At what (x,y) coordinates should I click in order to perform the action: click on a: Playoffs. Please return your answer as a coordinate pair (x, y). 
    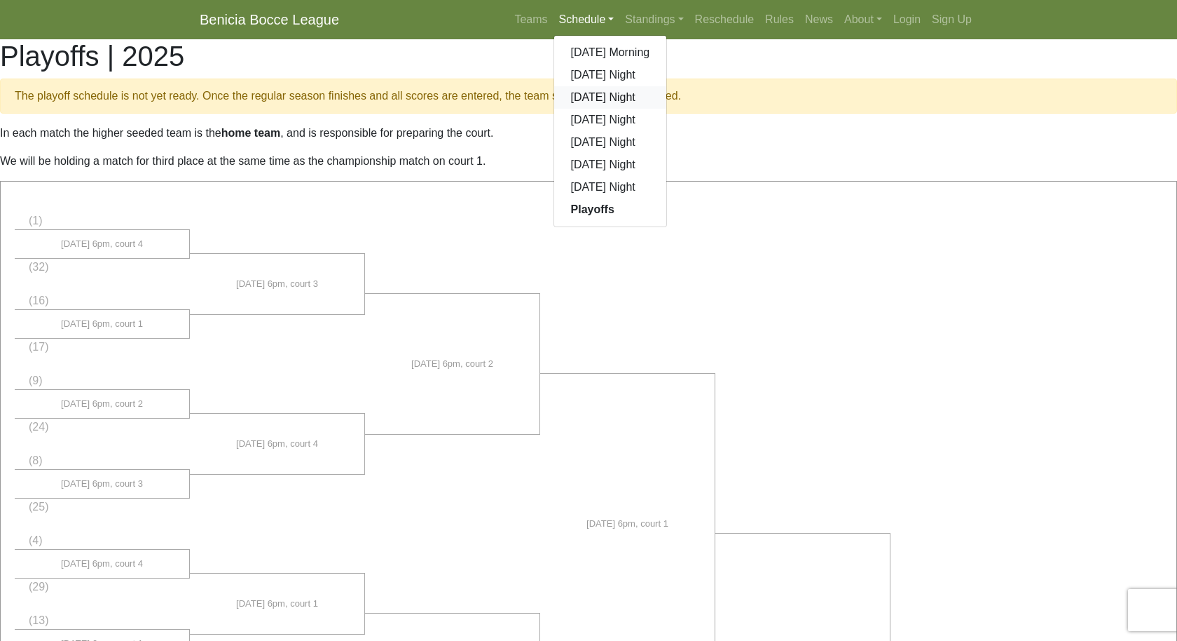
    Looking at the image, I should click on (610, 210).